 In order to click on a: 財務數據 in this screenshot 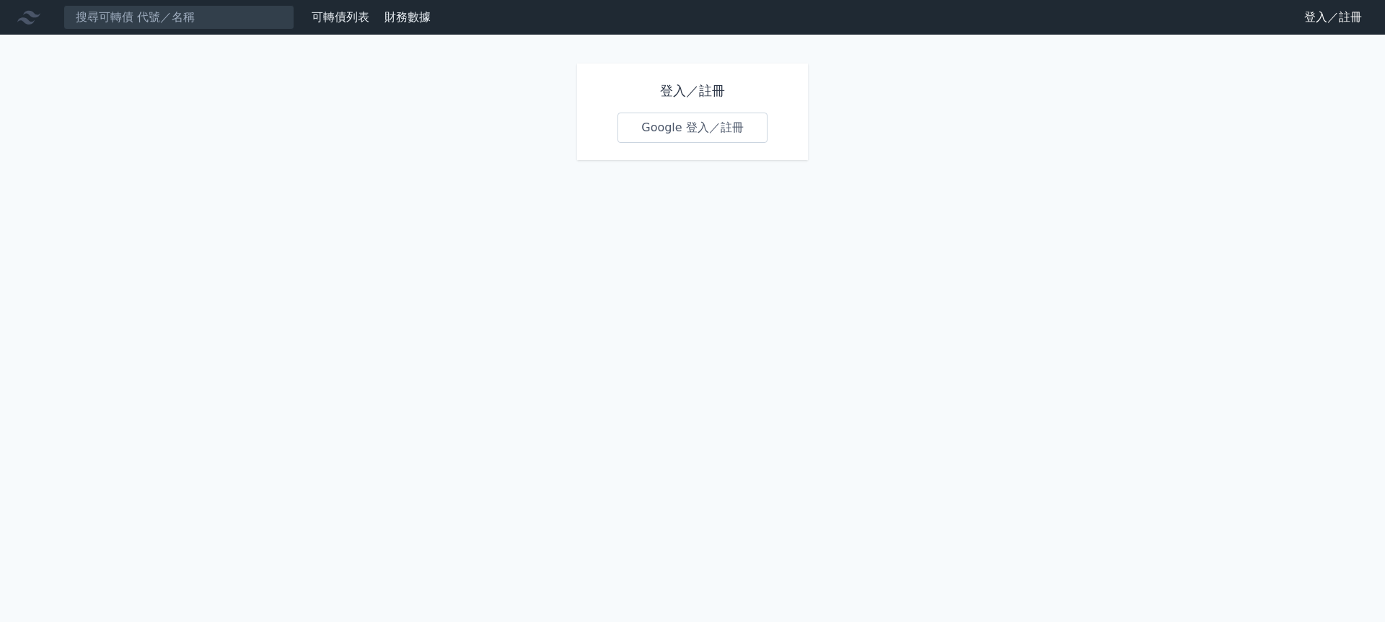, I will do `click(407, 17)`.